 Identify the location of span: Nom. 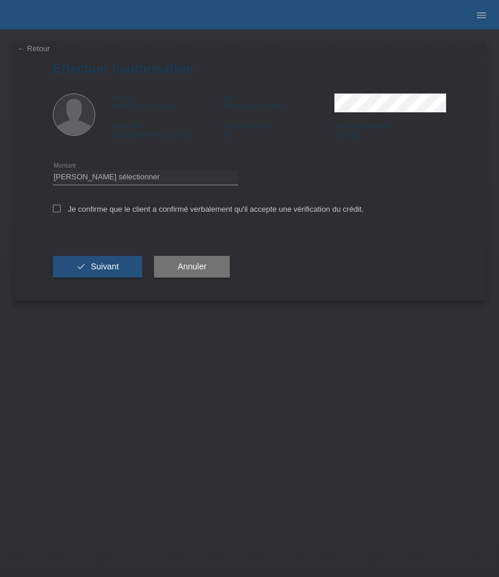
(229, 98).